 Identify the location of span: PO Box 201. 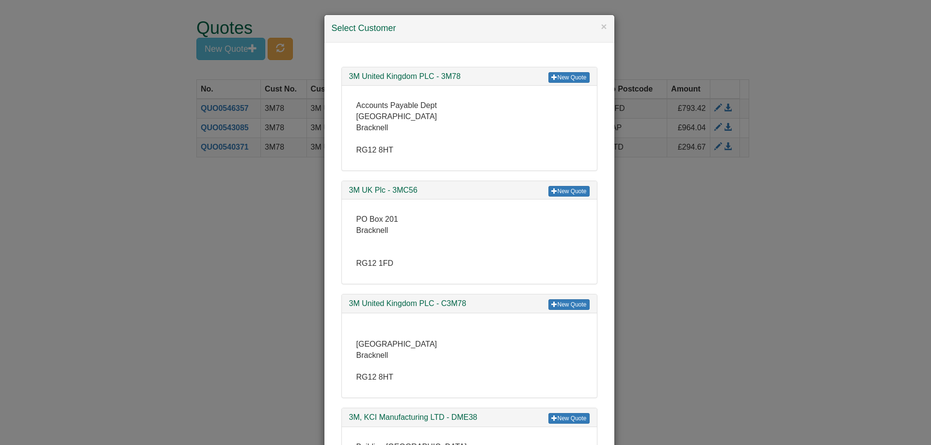
(377, 219).